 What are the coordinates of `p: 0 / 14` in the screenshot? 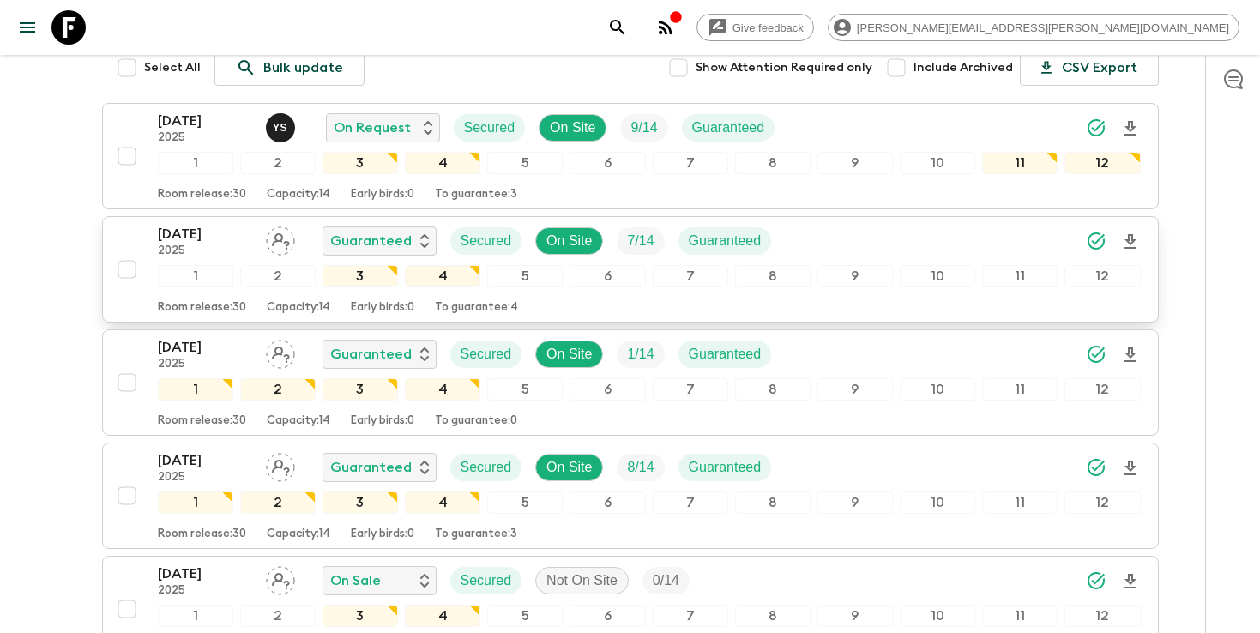 It's located at (666, 581).